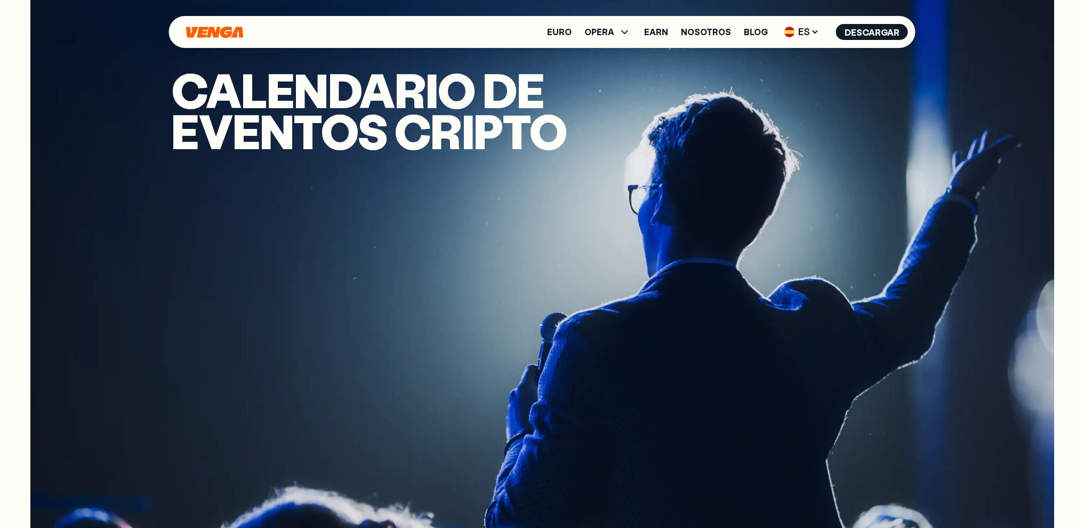 The height and width of the screenshot is (528, 1084). Describe the element at coordinates (371, 110) in the screenshot. I see `h1: Calendario de eventos Cripto` at that location.